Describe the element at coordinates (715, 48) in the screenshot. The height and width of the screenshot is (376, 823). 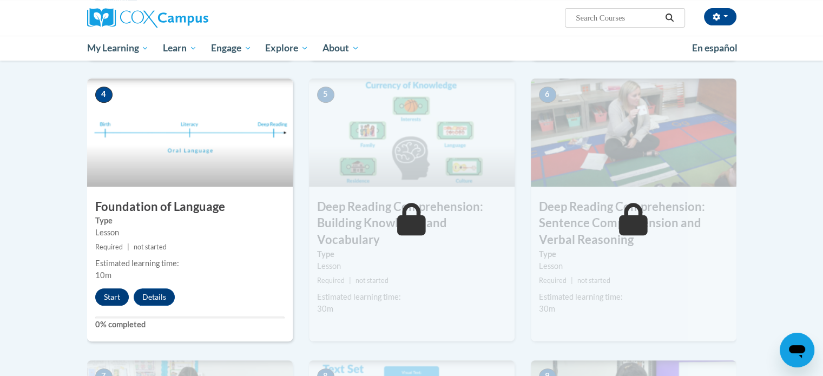
I see `span: En español` at that location.